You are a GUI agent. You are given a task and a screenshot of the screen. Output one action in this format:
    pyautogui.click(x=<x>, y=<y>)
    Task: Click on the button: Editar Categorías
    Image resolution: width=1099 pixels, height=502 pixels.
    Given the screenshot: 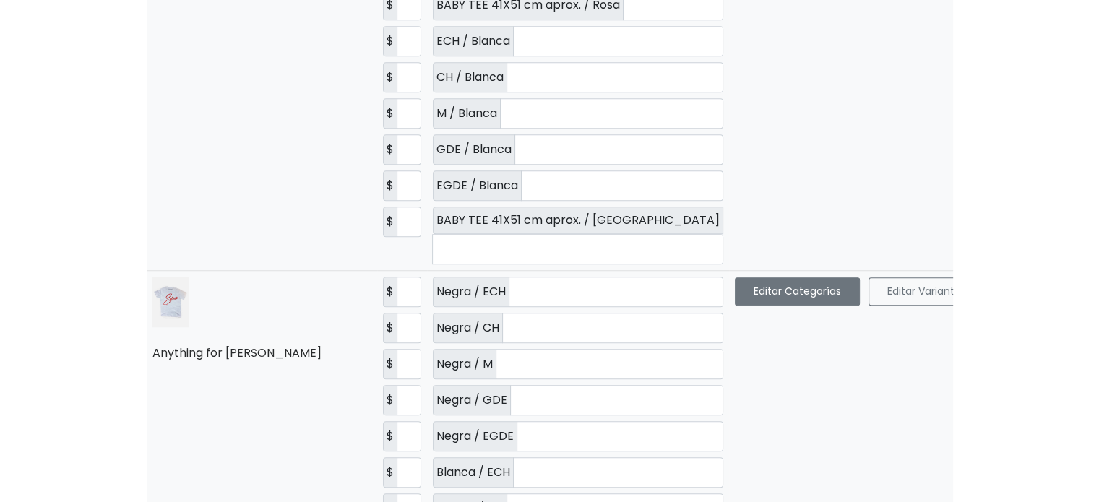 What is the action you would take?
    pyautogui.click(x=797, y=291)
    